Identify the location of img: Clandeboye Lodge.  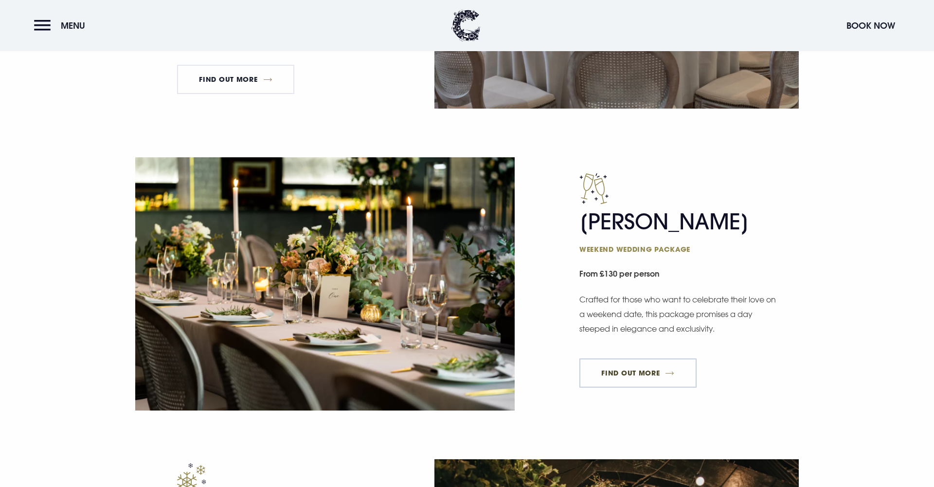
(466, 25).